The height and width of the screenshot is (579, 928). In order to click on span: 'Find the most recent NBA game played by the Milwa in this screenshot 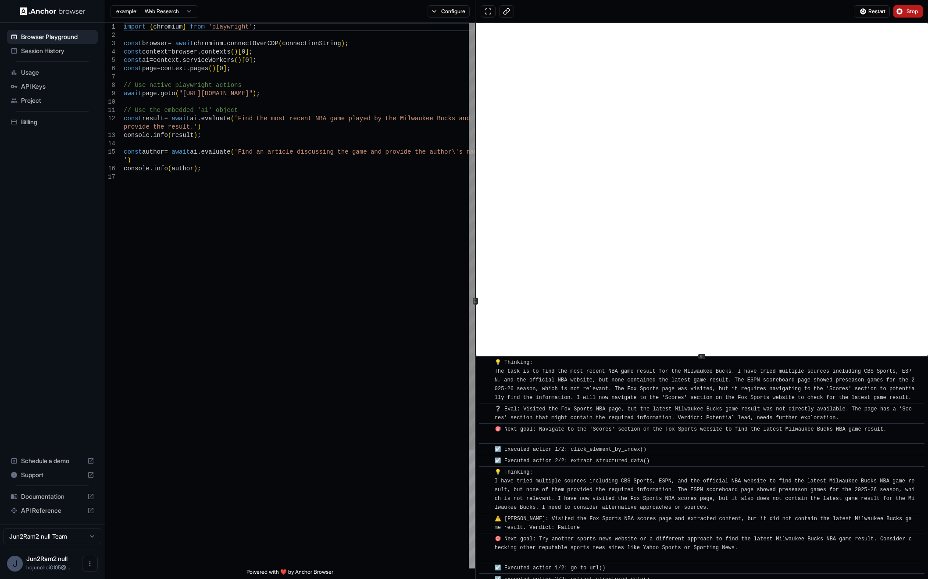, I will do `click(326, 118)`.